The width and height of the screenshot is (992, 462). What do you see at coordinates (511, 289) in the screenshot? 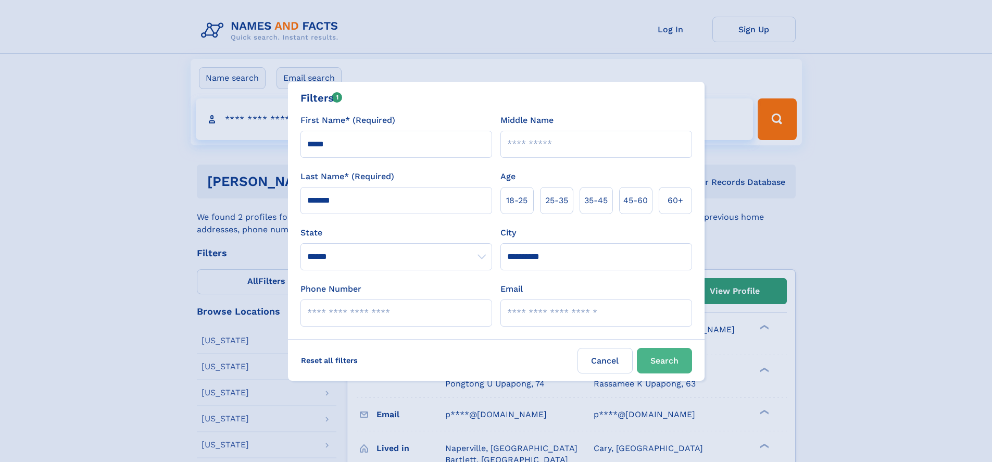
I see `label: Email` at bounding box center [511, 289].